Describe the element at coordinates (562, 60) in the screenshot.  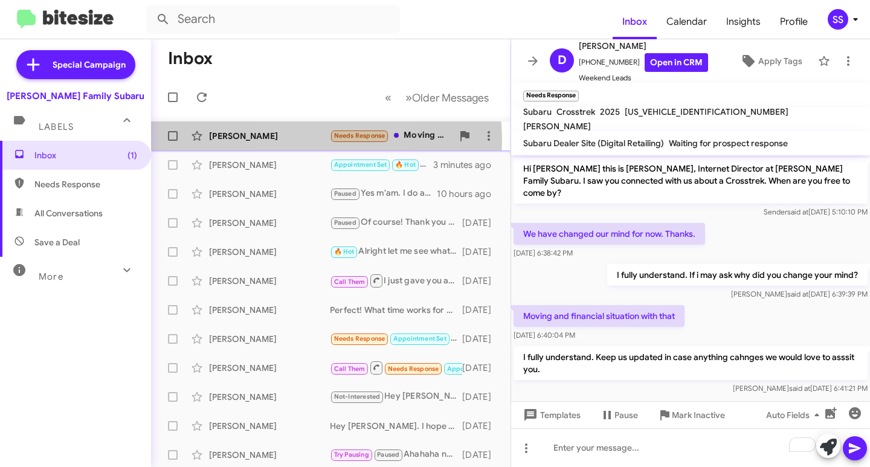
I see `span: D` at that location.